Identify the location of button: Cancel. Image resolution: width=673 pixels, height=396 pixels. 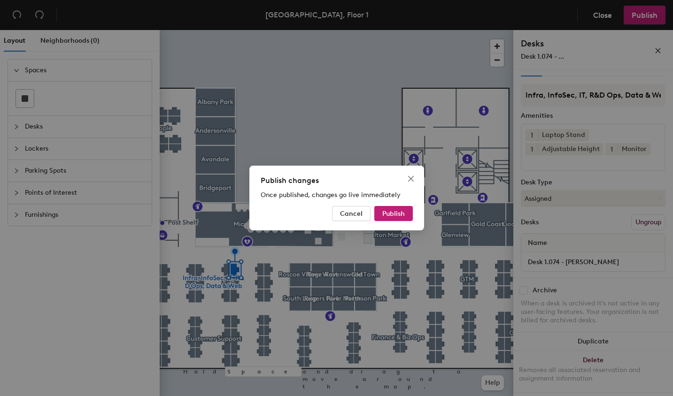
(351, 214).